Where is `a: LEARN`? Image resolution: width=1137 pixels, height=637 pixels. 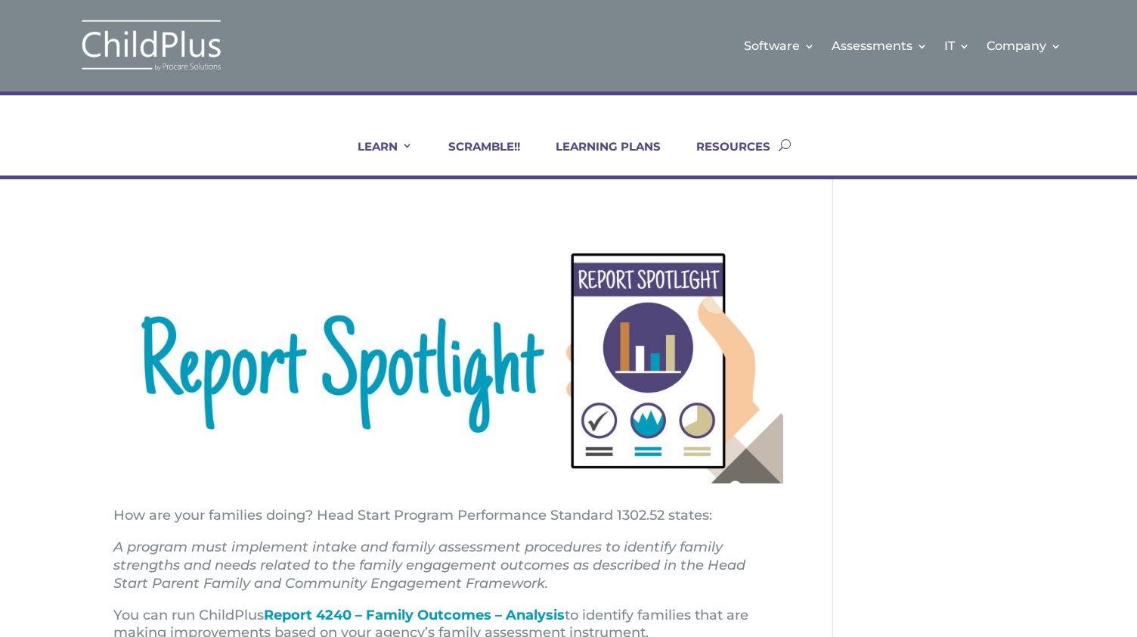
a: LEARN is located at coordinates (376, 157).